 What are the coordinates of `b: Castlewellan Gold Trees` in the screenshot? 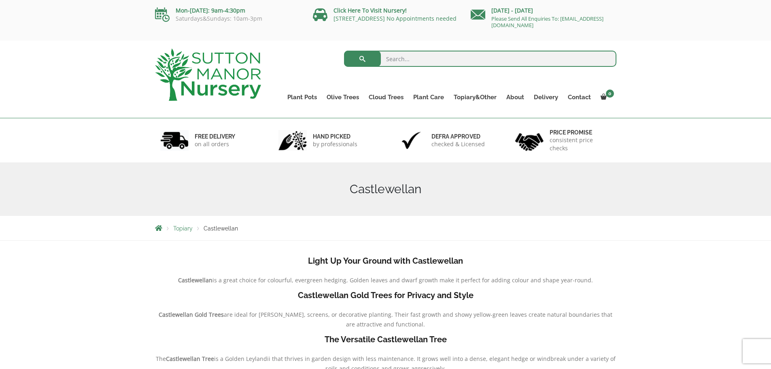 It's located at (191, 314).